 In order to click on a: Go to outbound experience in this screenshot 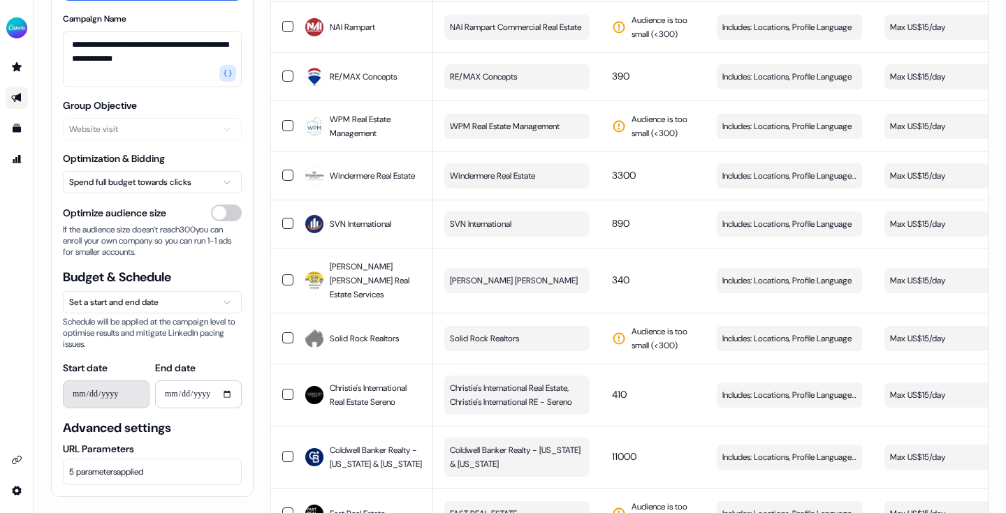, I will do `click(17, 98)`.